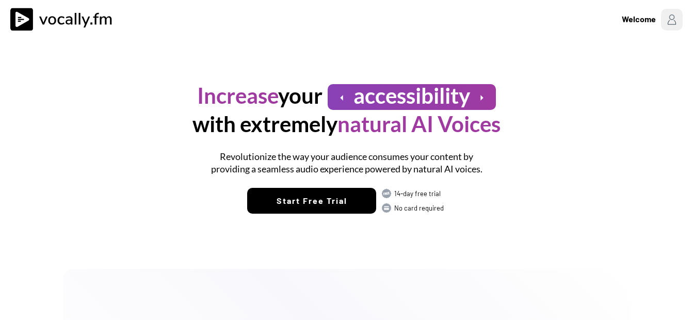 The image size is (693, 320). What do you see at coordinates (419, 124) in the screenshot?
I see `font: natural AI Voices` at bounding box center [419, 124].